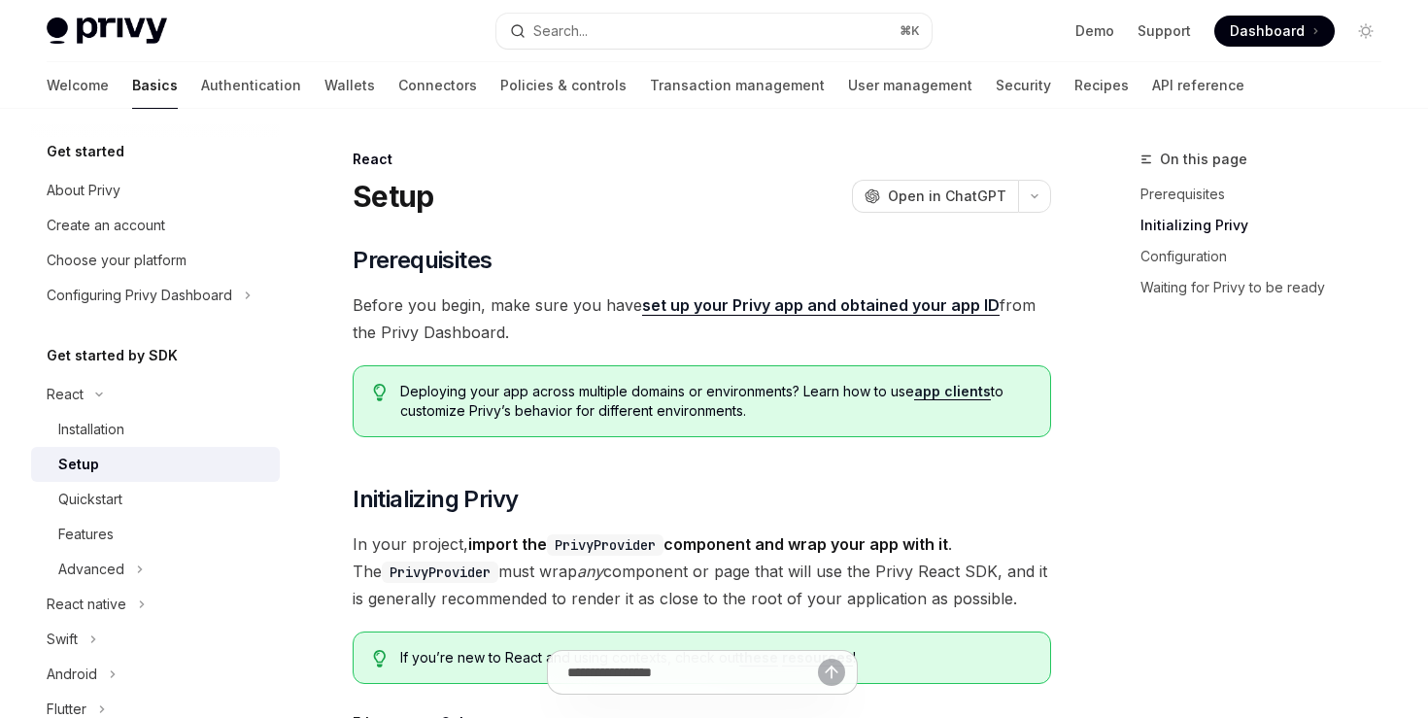  I want to click on button: Toggle Advanced section, so click(155, 569).